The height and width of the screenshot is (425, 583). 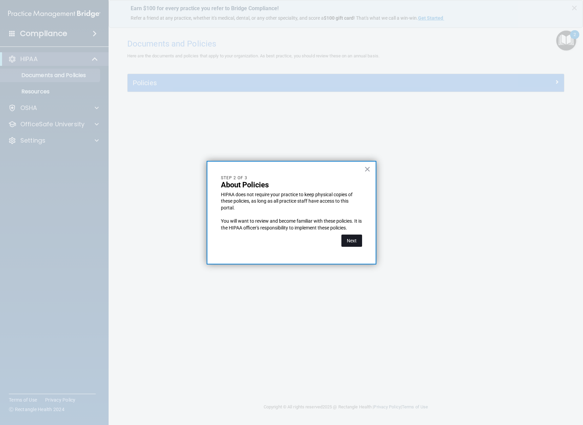 What do you see at coordinates (291, 178) in the screenshot?
I see `p: Step 2 of 3` at bounding box center [291, 178].